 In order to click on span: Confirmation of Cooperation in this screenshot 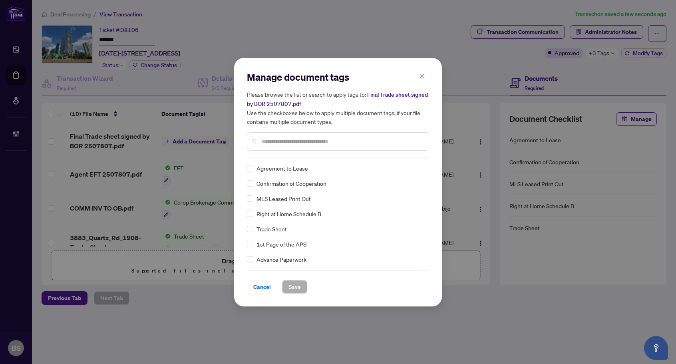, I will do `click(291, 183)`.